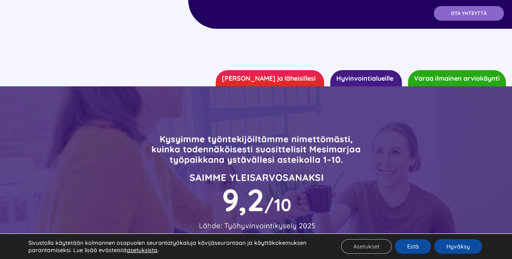 This screenshot has height=259, width=512. What do you see at coordinates (458, 246) in the screenshot?
I see `button: Hyväksy` at bounding box center [458, 246].